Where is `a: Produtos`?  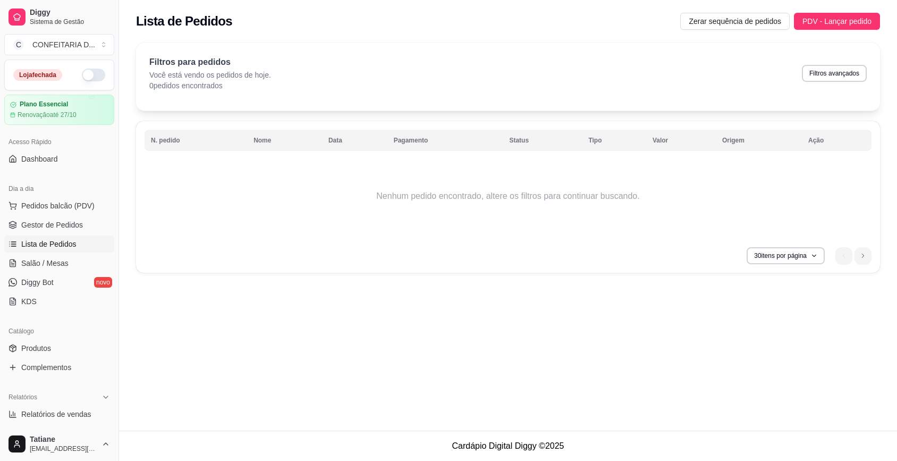 a: Produtos is located at coordinates (59, 348).